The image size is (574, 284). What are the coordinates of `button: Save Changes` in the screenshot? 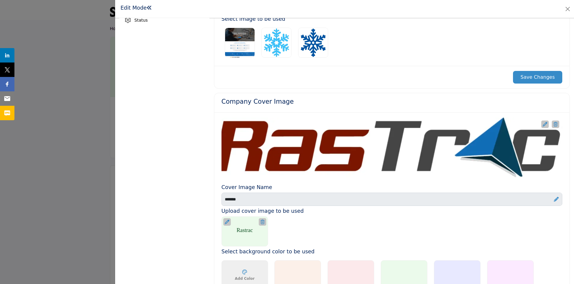 It's located at (538, 77).